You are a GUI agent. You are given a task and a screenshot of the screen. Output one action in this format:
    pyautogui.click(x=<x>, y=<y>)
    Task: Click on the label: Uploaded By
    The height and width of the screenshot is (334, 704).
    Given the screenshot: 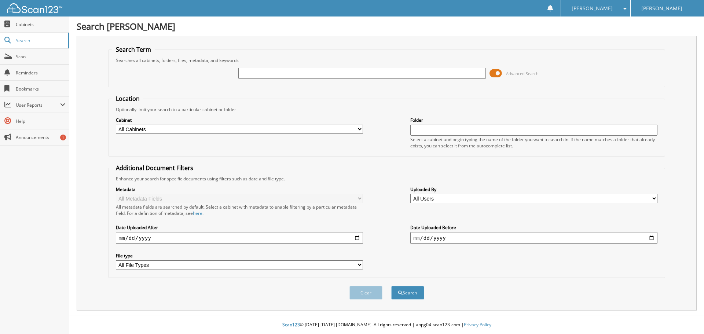 What is the action you would take?
    pyautogui.click(x=534, y=189)
    